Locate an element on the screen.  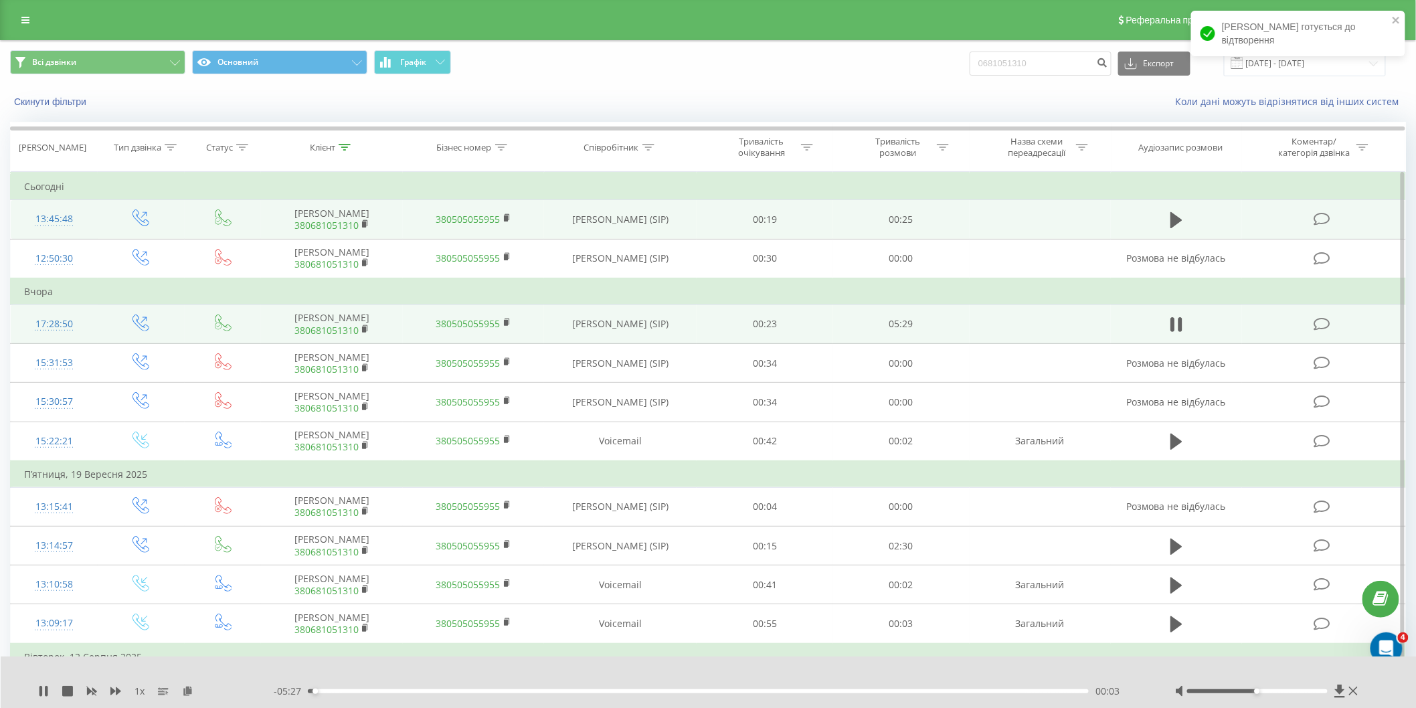
div: 17:28:50 is located at coordinates (54, 324).